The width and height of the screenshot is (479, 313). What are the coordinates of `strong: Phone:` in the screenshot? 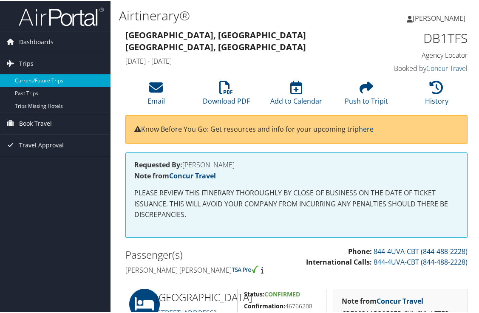 It's located at (360, 250).